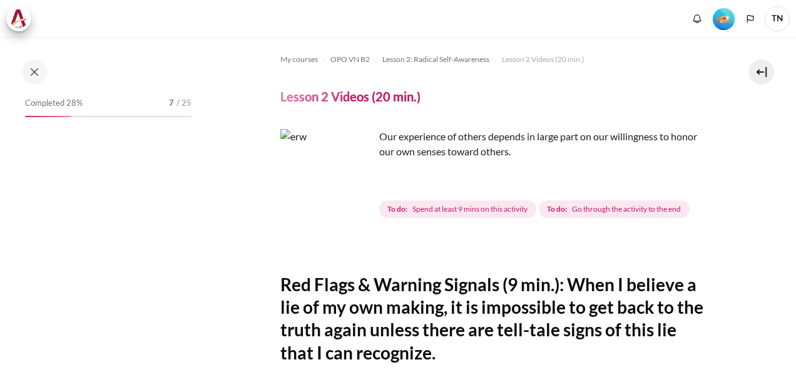  I want to click on span: Lesson 2 Videos (20 min.), so click(543, 59).